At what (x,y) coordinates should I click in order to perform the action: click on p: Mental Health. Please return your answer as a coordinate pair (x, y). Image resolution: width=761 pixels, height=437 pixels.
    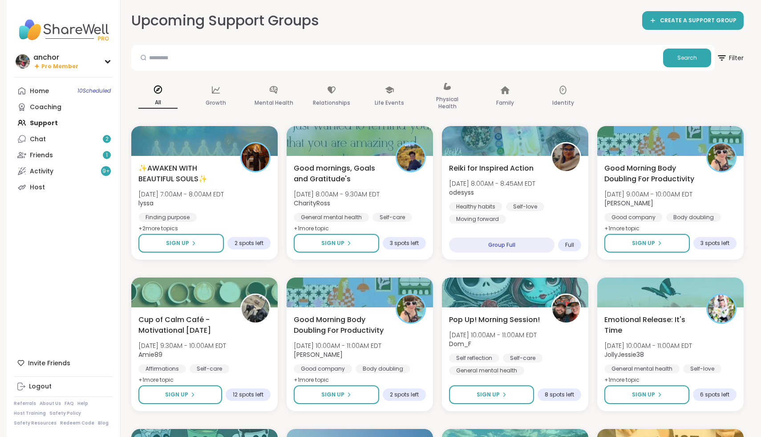
    Looking at the image, I should click on (274, 103).